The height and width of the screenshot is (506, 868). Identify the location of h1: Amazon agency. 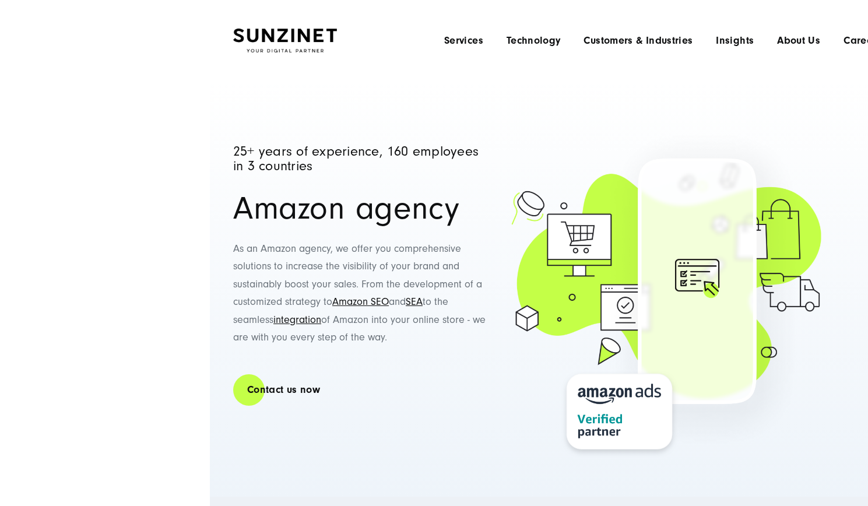
(360, 209).